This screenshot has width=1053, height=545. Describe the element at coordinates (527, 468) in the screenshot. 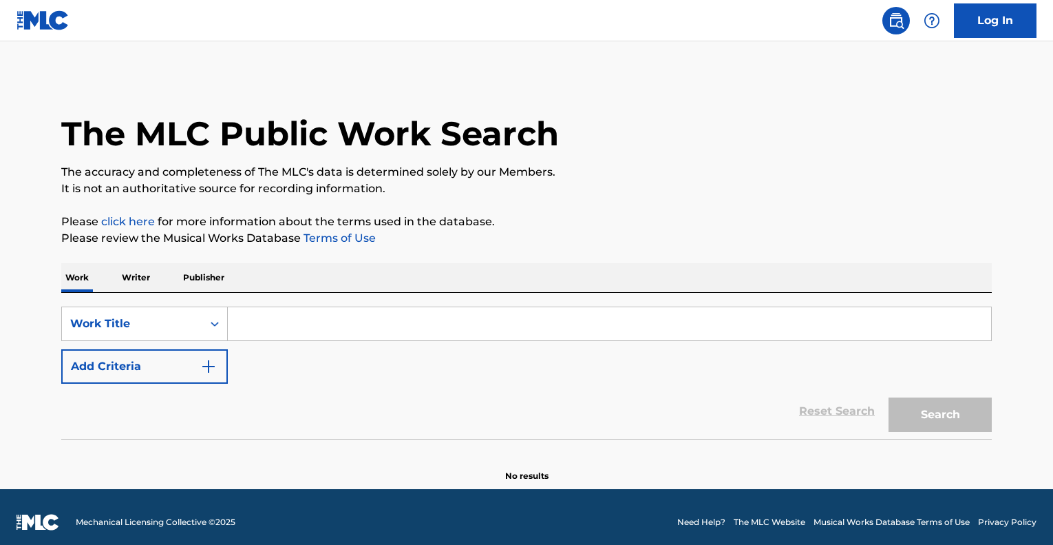

I see `p: No results` at that location.